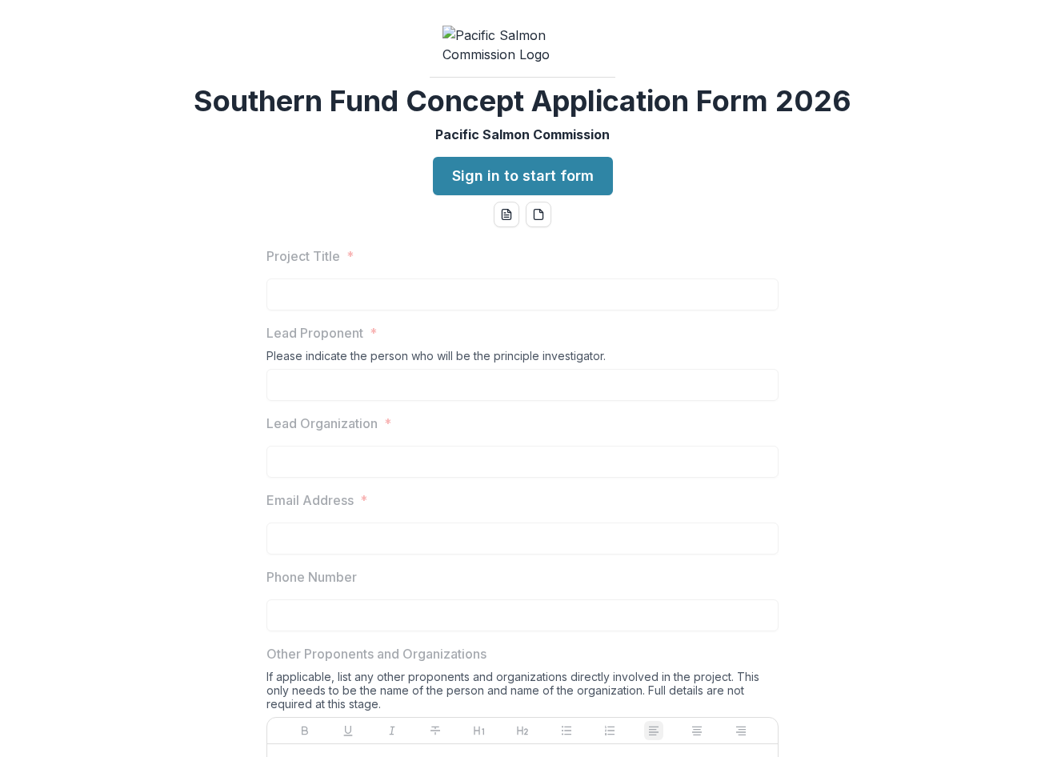  Describe the element at coordinates (479, 731) in the screenshot. I see `button: Heading 1` at that location.